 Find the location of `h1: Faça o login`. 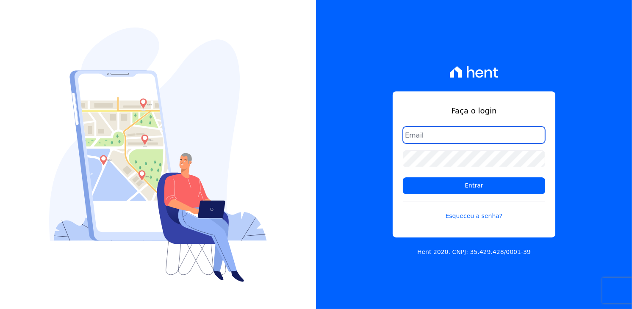

h1: Faça o login is located at coordinates (474, 111).